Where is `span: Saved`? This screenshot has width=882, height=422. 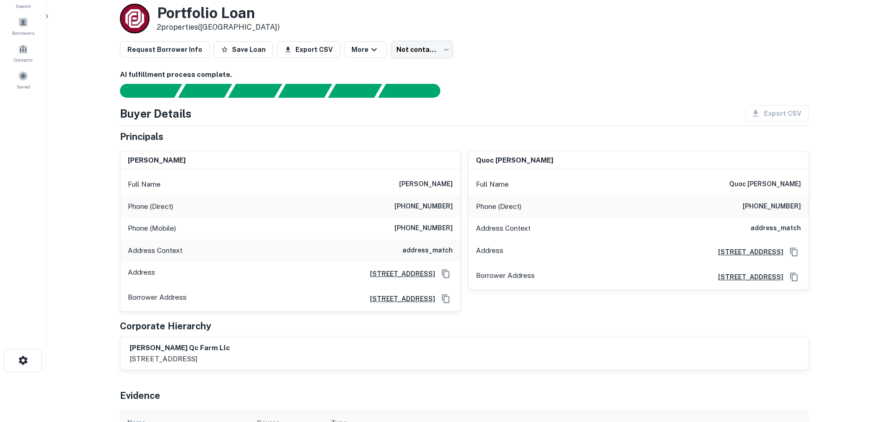
span: Saved is located at coordinates (23, 87).